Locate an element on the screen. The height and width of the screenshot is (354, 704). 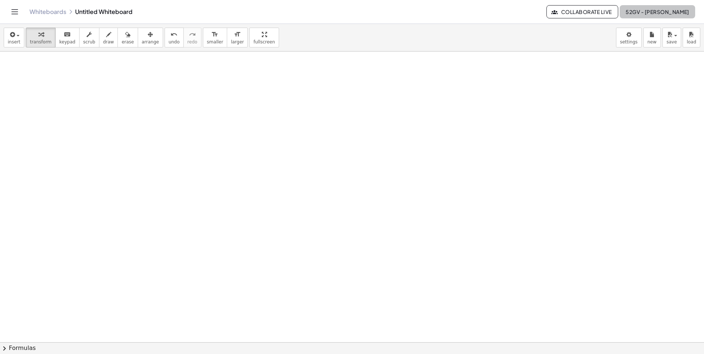
a: Whiteboards is located at coordinates (48, 12).